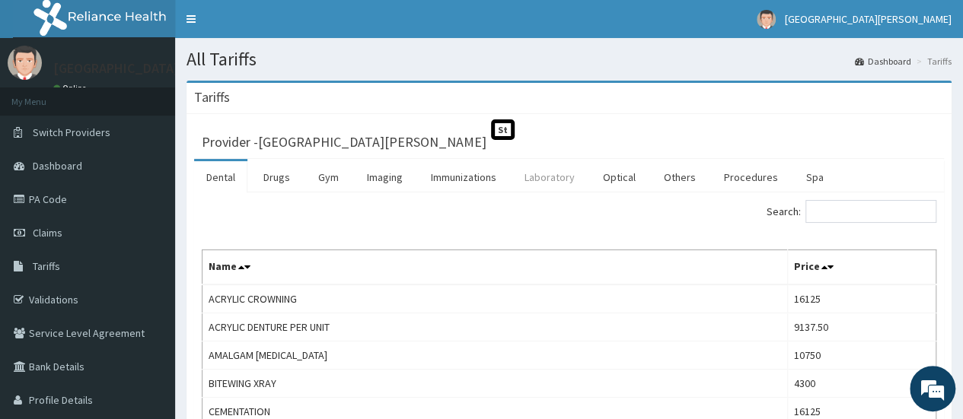  What do you see at coordinates (861, 268) in the screenshot?
I see `th: Price` at bounding box center [861, 268].